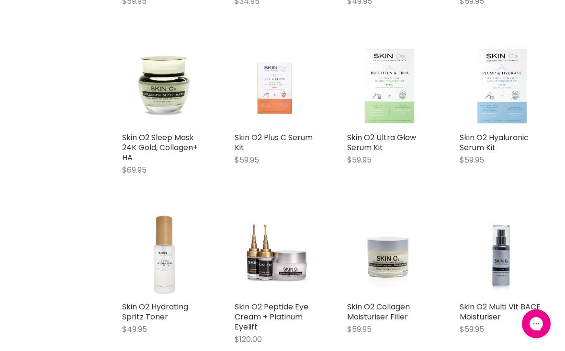 The width and height of the screenshot is (565, 351). Describe the element at coordinates (135, 329) in the screenshot. I see `span: $49.95` at that location.